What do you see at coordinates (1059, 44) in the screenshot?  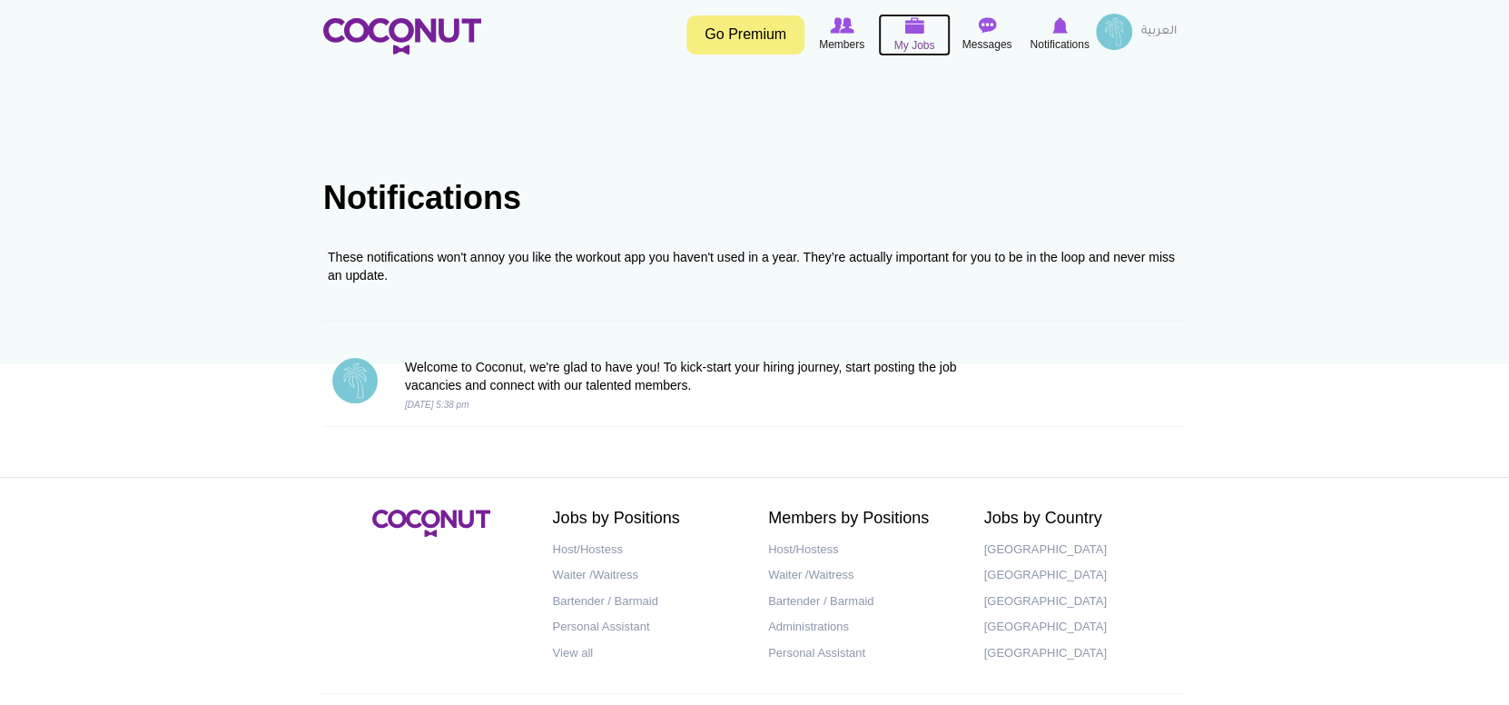 I see `span: Notifications` at bounding box center [1059, 44].